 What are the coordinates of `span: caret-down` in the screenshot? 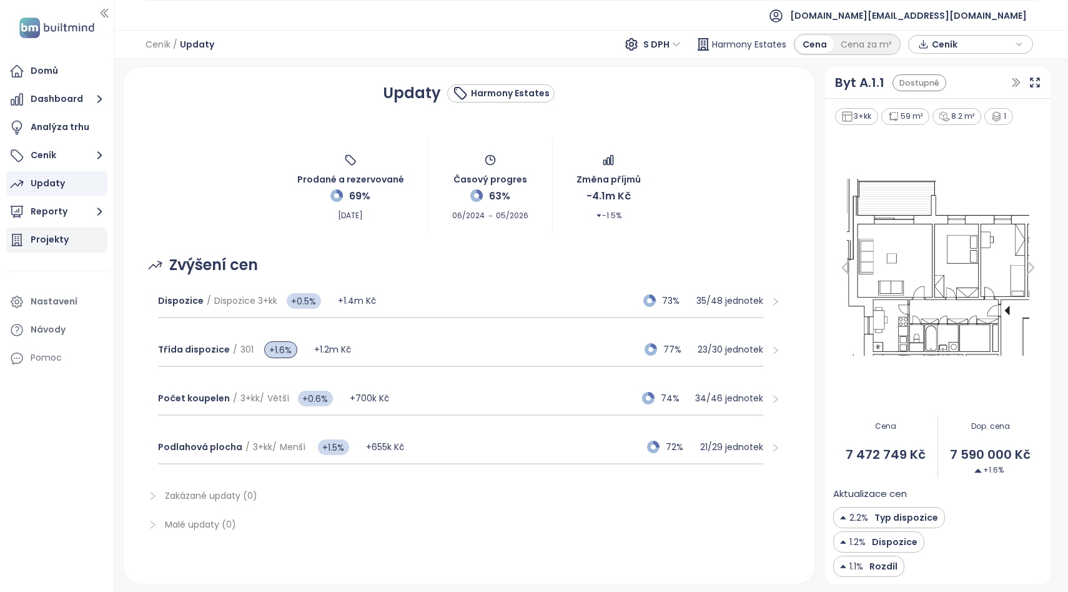 It's located at (599, 216).